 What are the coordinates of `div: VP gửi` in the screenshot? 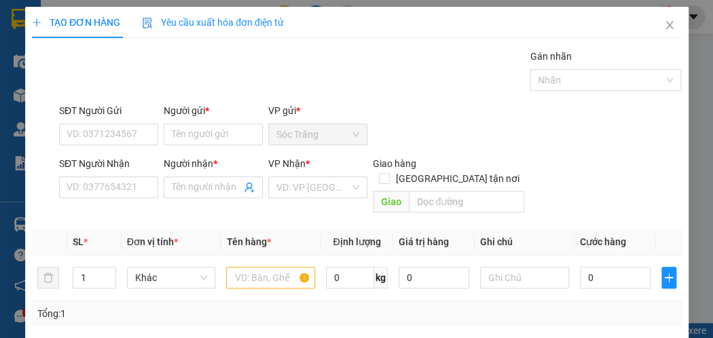 It's located at (318, 111).